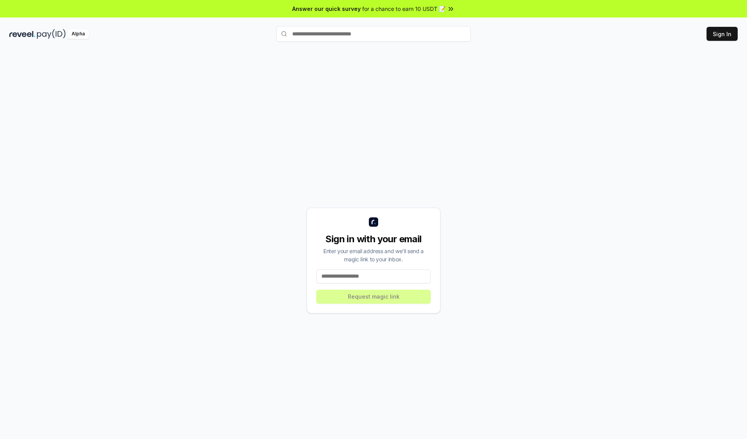 Image resolution: width=747 pixels, height=439 pixels. I want to click on button: Sign In, so click(722, 34).